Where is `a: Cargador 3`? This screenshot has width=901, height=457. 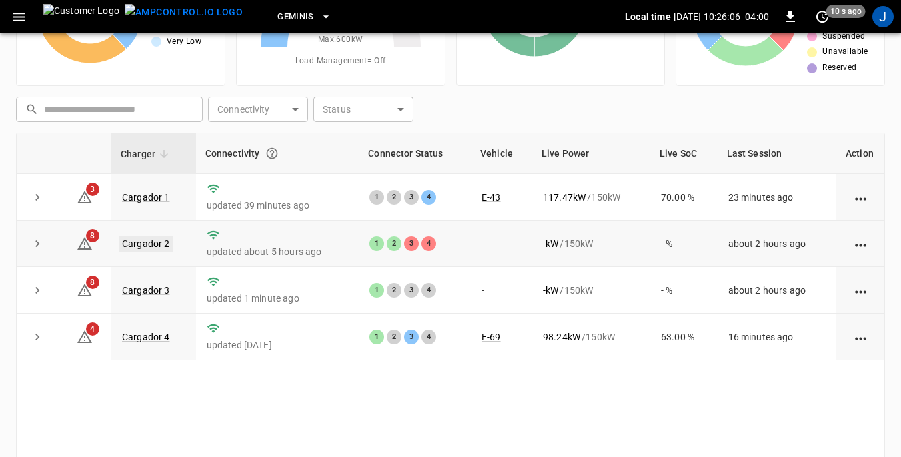 a: Cargador 3 is located at coordinates (146, 291).